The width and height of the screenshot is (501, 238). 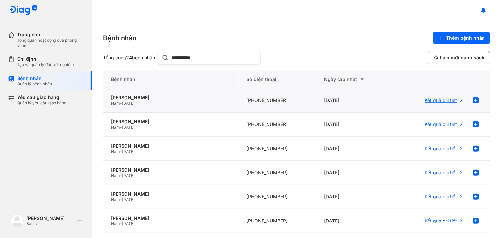 What do you see at coordinates (46, 65) in the screenshot?
I see `div: Tạo và quản lý đơn xét nghiệm` at bounding box center [46, 65].